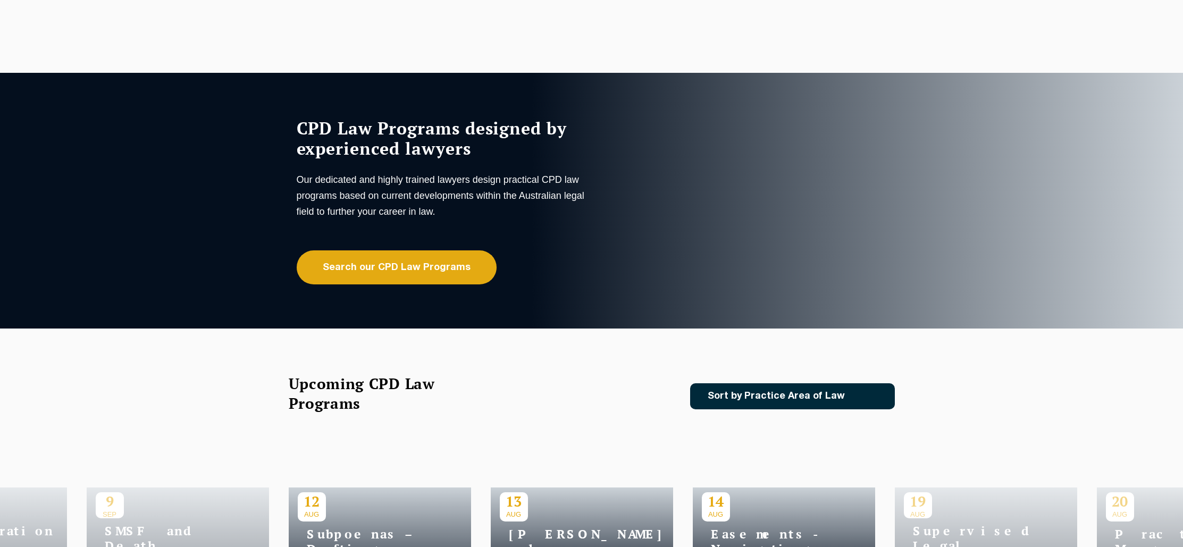 Image resolution: width=1183 pixels, height=547 pixels. Describe the element at coordinates (867, 396) in the screenshot. I see `img: Icon` at that location.